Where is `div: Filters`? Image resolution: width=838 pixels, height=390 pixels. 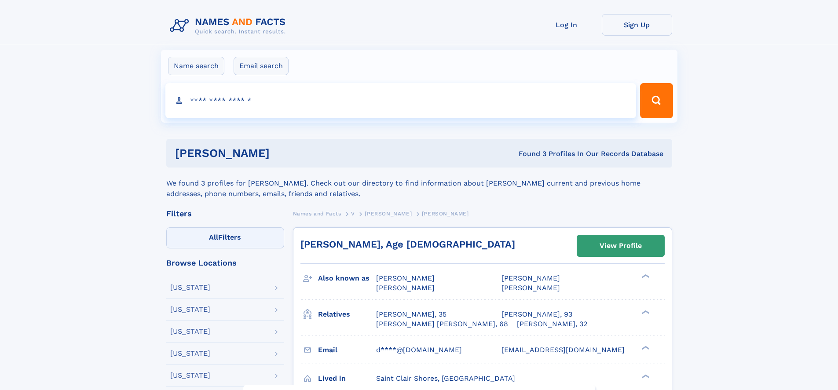 div: Filters is located at coordinates (225, 214).